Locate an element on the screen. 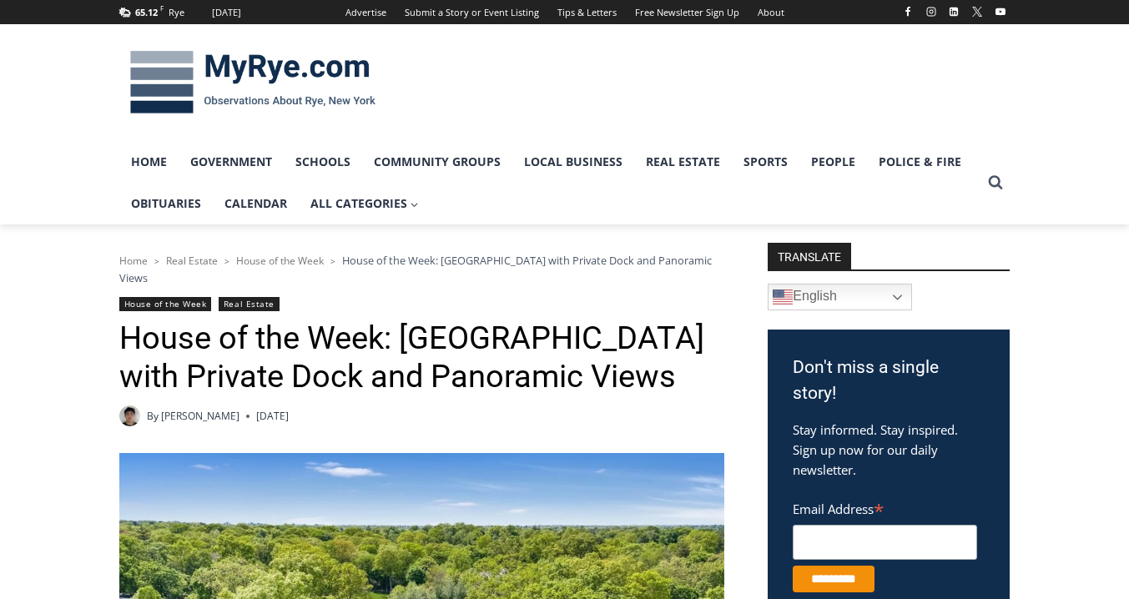 The image size is (1129, 599). a: Government is located at coordinates (231, 162).